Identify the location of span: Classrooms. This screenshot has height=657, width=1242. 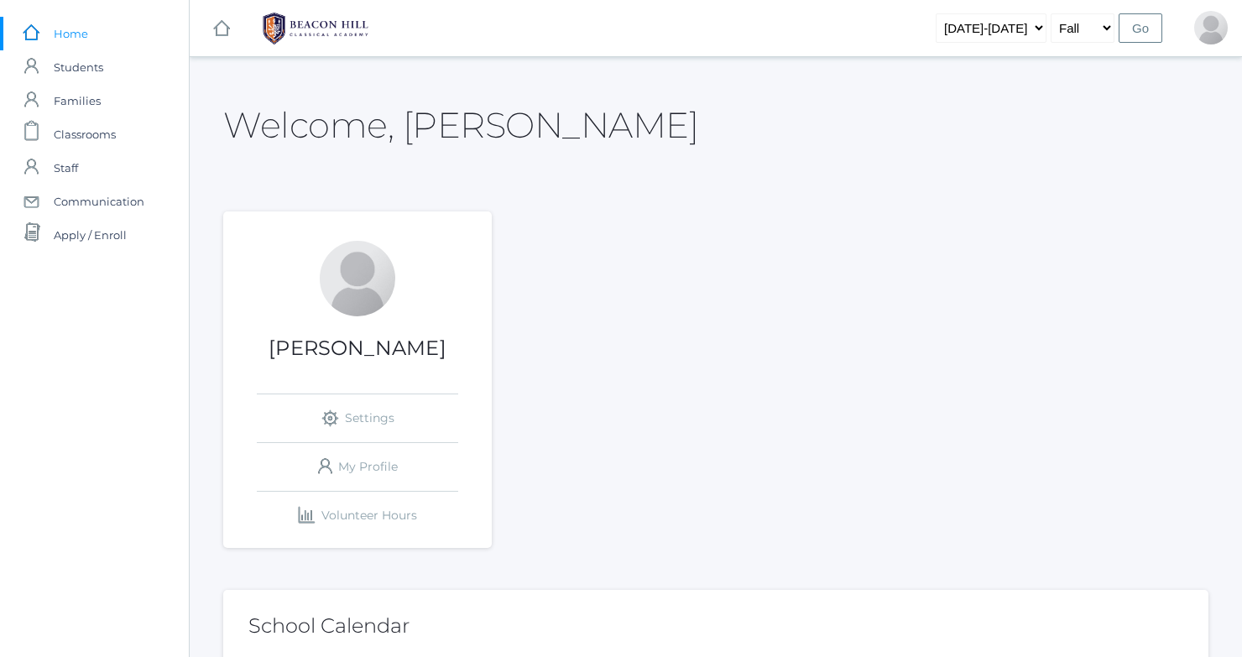
(85, 134).